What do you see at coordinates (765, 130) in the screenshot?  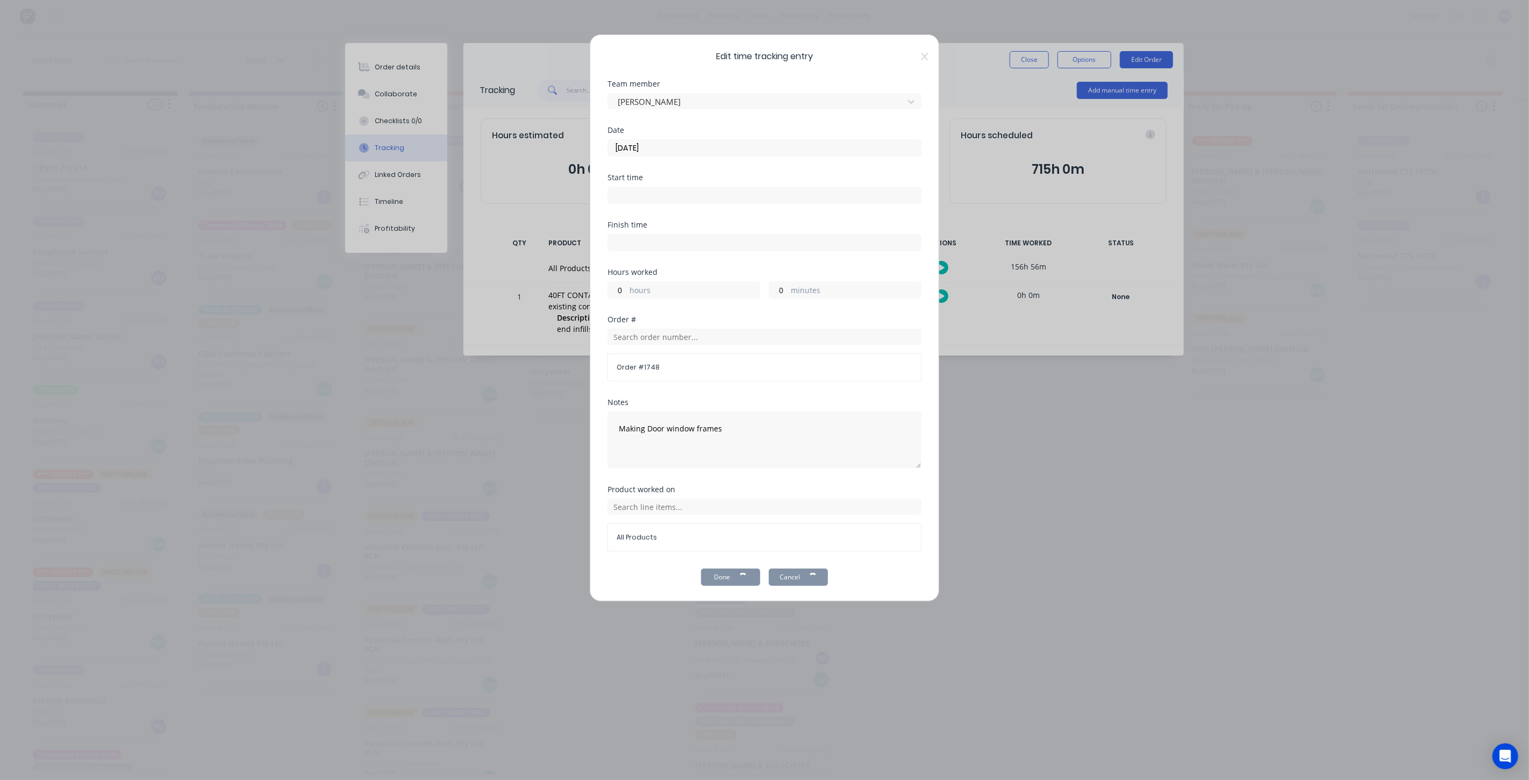 I see `div: Date` at bounding box center [765, 130].